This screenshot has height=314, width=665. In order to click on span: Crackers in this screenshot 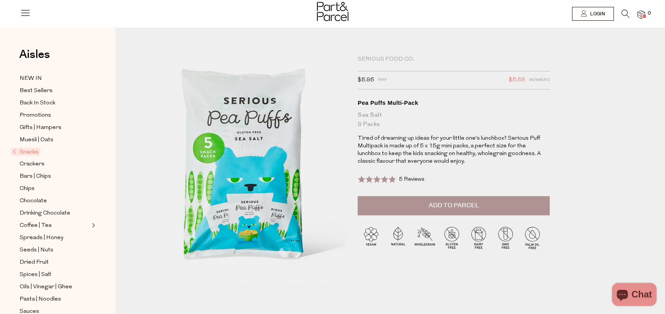, I will do `click(32, 164)`.